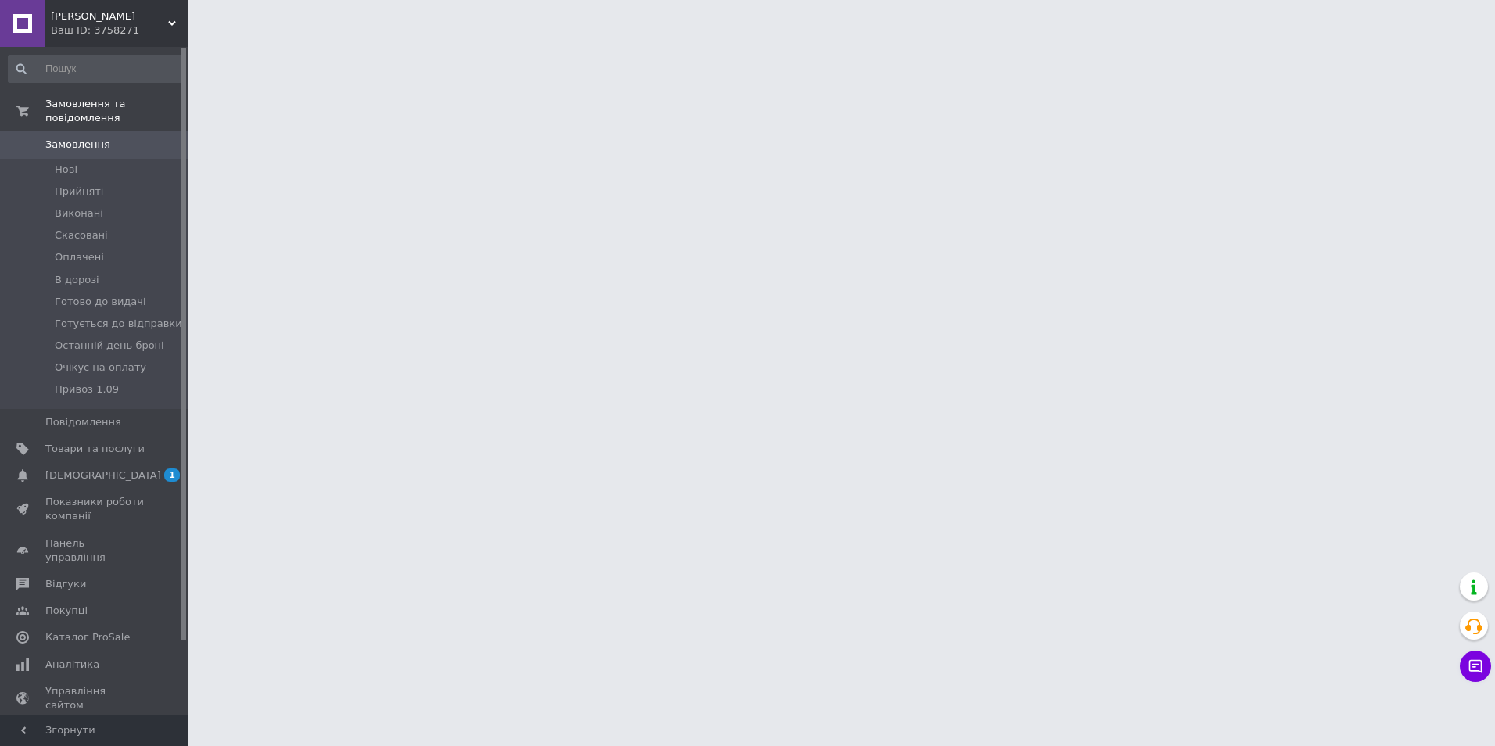  I want to click on span: Прийняті, so click(79, 192).